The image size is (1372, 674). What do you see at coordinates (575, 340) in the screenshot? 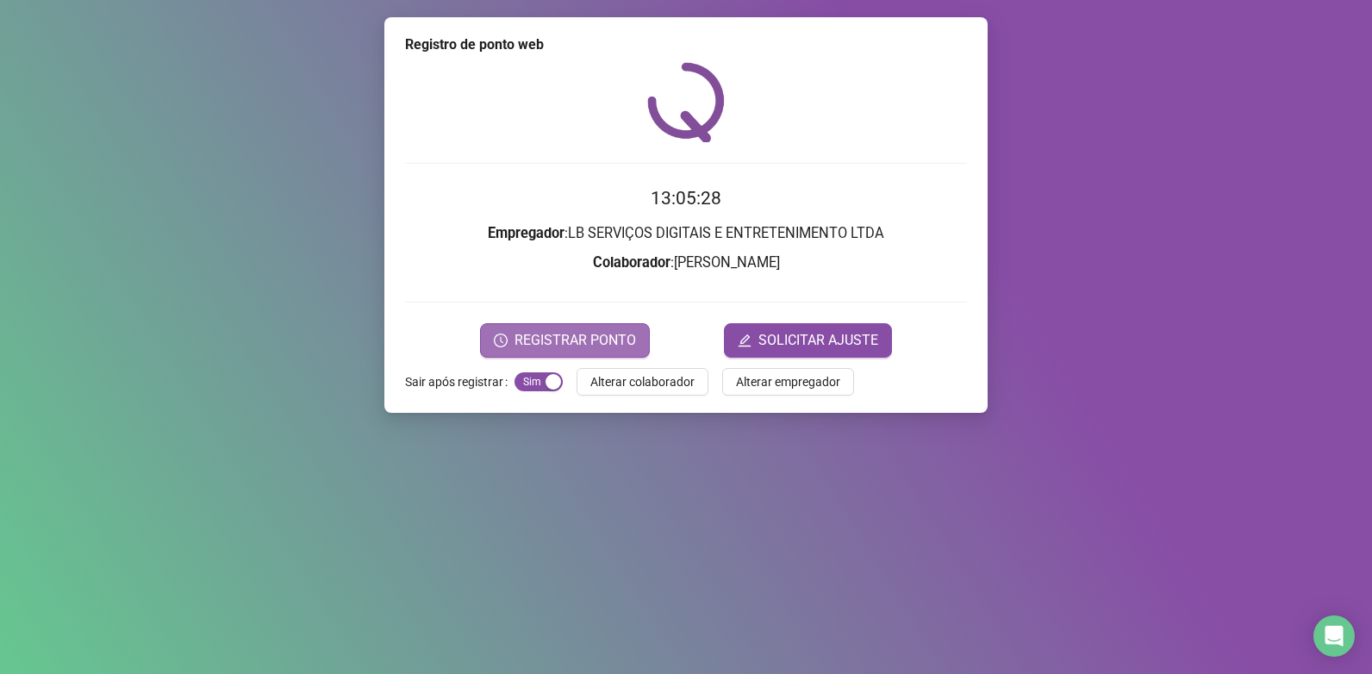
I see `span: REGISTRAR PONTO` at bounding box center [575, 340].